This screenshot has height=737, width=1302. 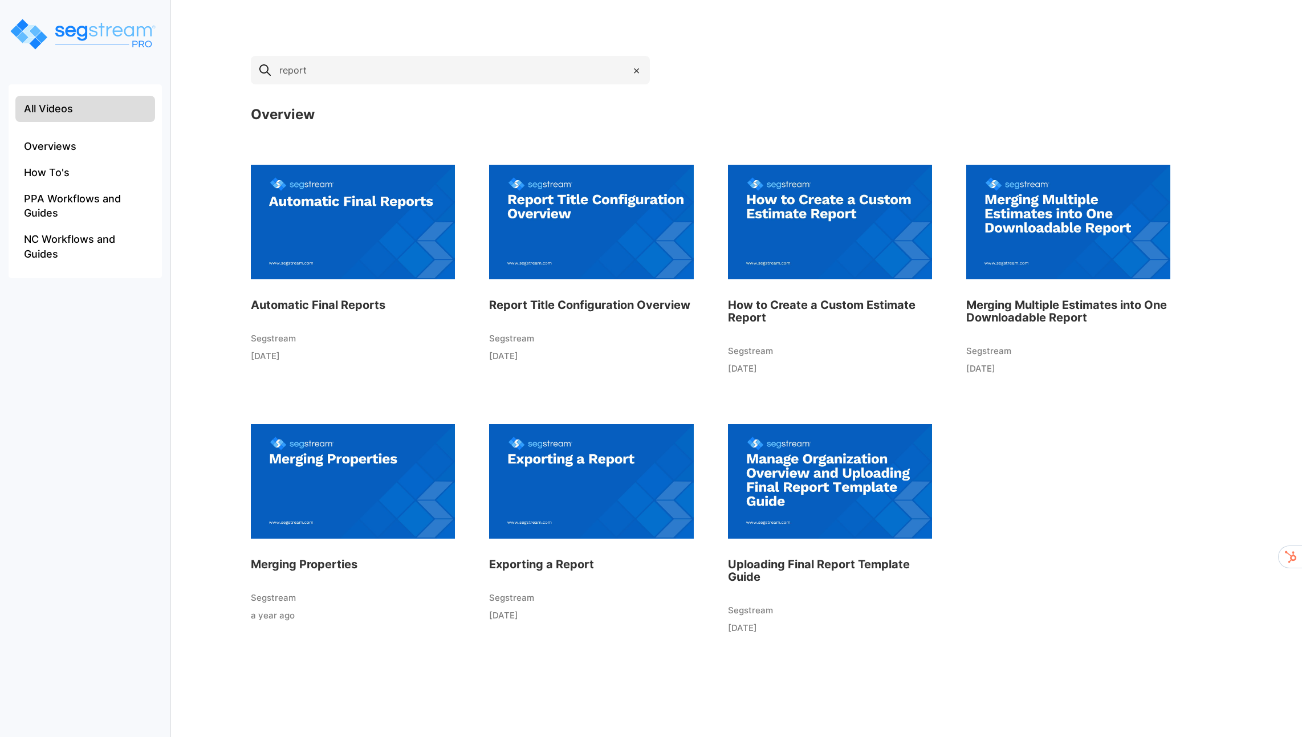 What do you see at coordinates (85, 146) in the screenshot?
I see `li: Overviews` at bounding box center [85, 146].